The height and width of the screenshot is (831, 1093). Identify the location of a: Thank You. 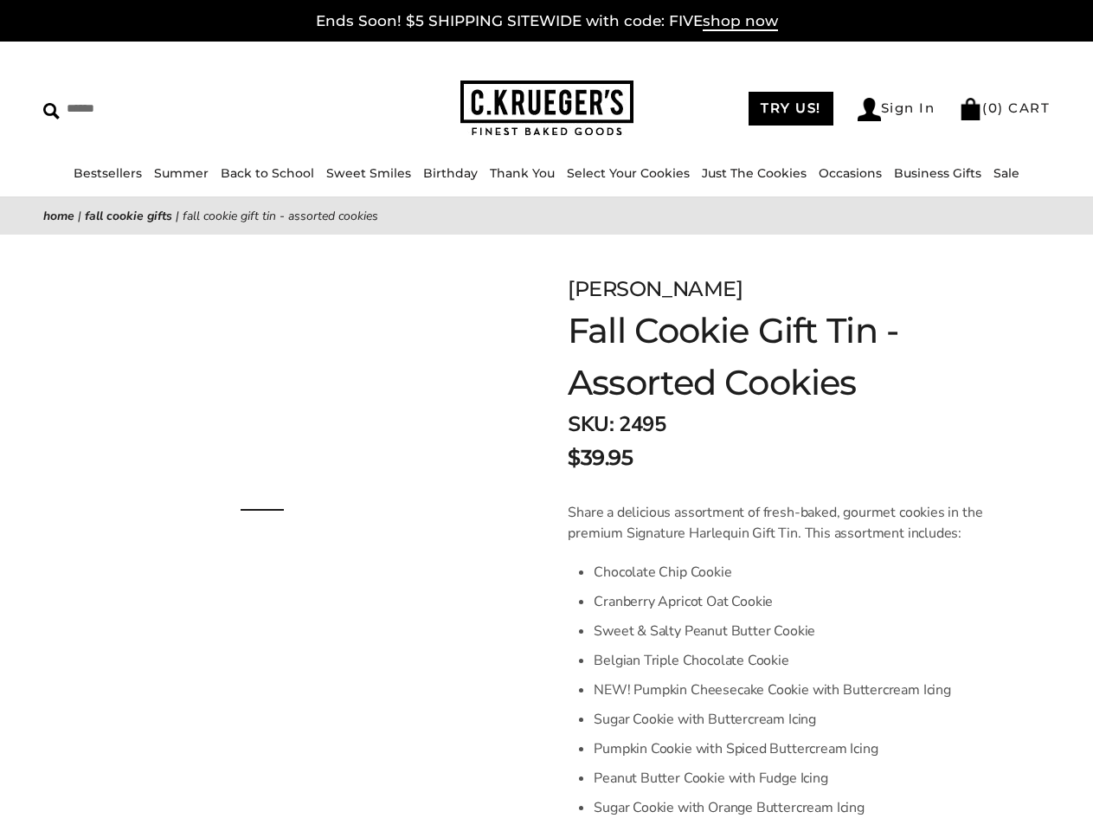
(522, 173).